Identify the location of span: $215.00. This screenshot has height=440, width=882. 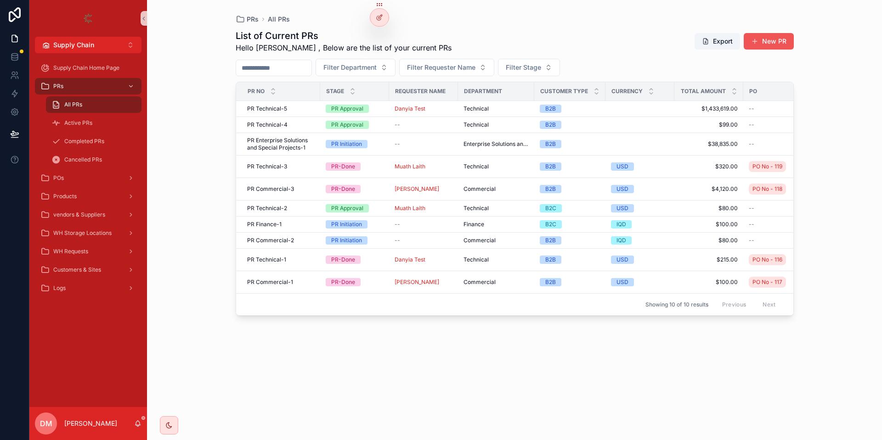
(709, 260).